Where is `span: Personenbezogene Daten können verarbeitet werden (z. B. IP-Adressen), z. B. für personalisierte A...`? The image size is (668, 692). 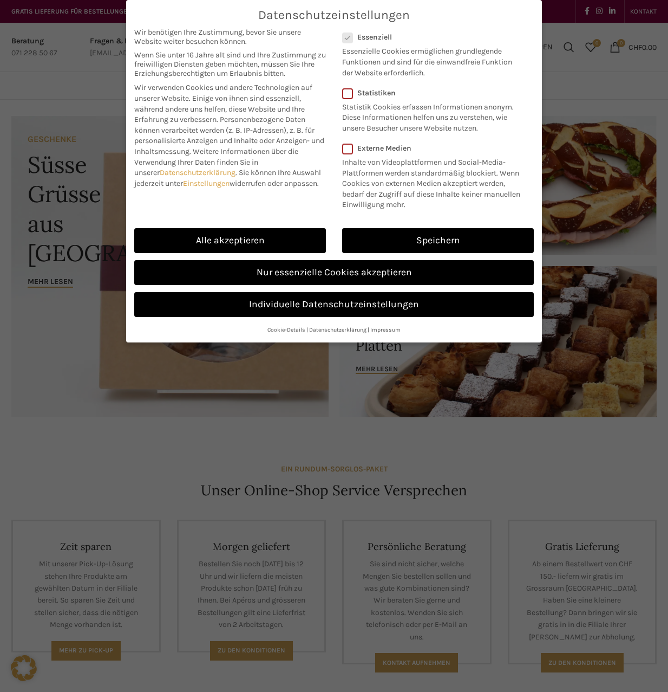
span: Personenbezogene Daten können verarbeitet werden (z. B. IP-Adressen), z. B. für personalisierte A... is located at coordinates (229, 135).